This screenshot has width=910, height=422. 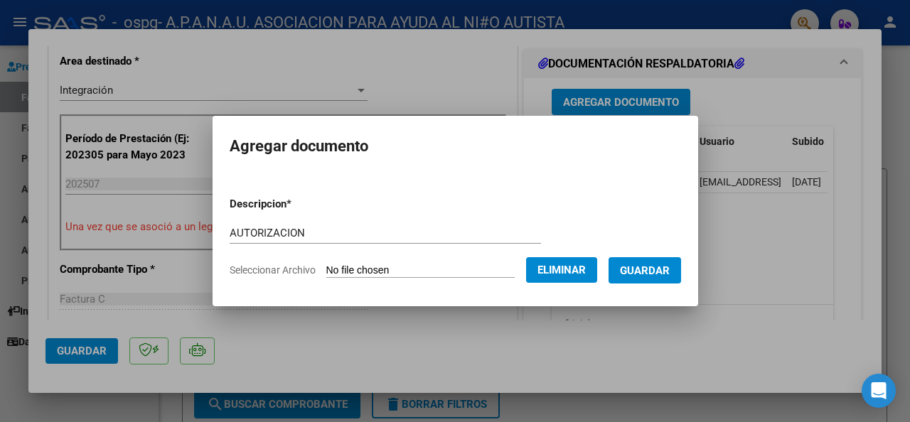 What do you see at coordinates (455, 147) in the screenshot?
I see `h2: Agregar documento` at bounding box center [455, 147].